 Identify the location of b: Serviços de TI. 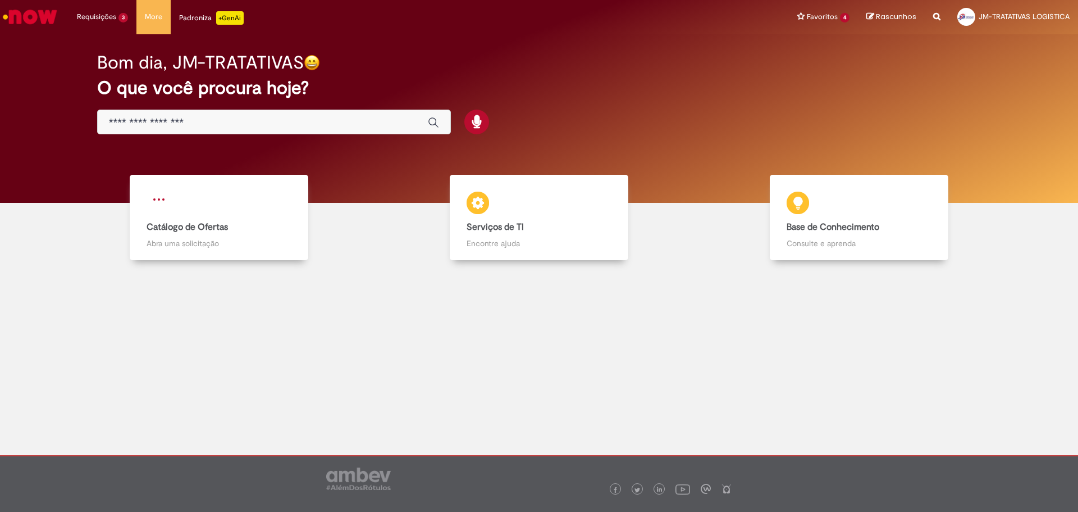
(495, 227).